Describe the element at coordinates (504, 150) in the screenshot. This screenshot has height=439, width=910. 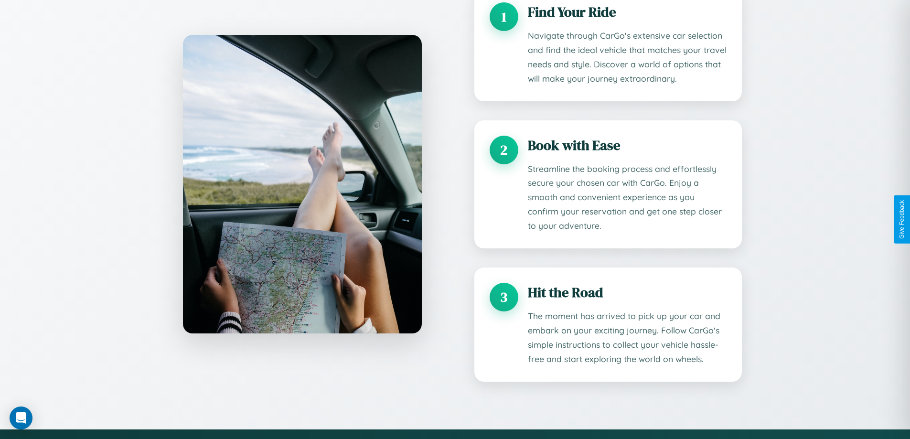
I see `div: 2` at that location.